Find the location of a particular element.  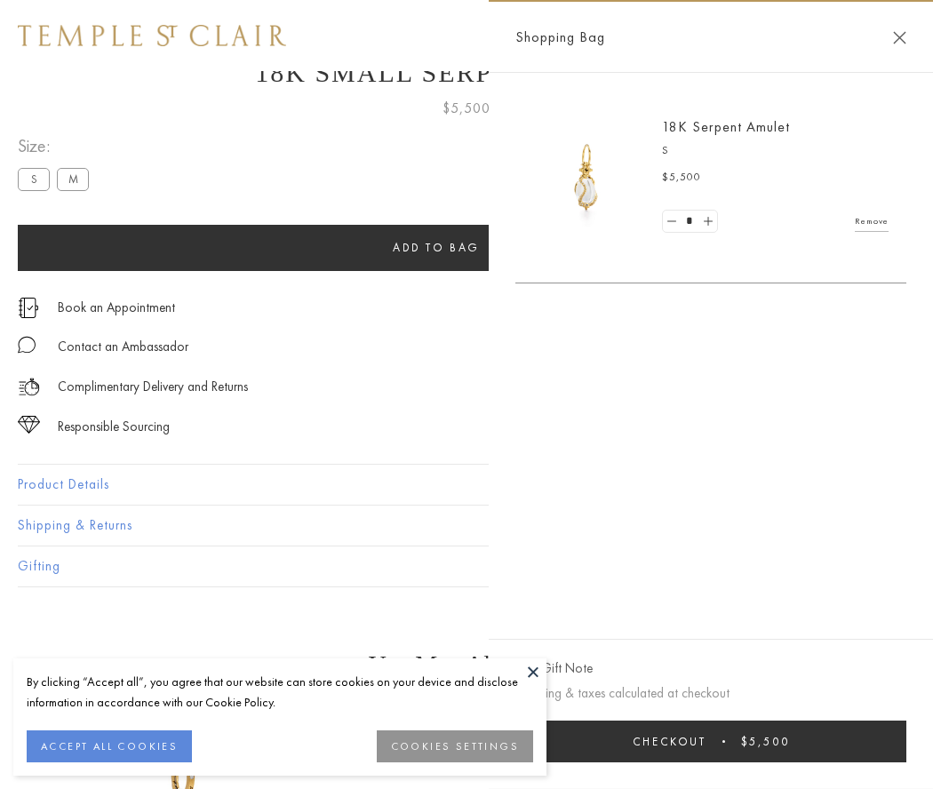

button: Checkout $5,500 is located at coordinates (711, 741).